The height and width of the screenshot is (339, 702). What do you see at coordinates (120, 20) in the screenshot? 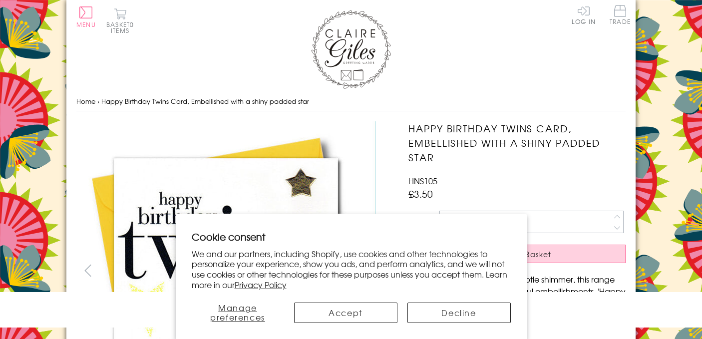
I see `button: Basket0 items` at bounding box center [120, 20].